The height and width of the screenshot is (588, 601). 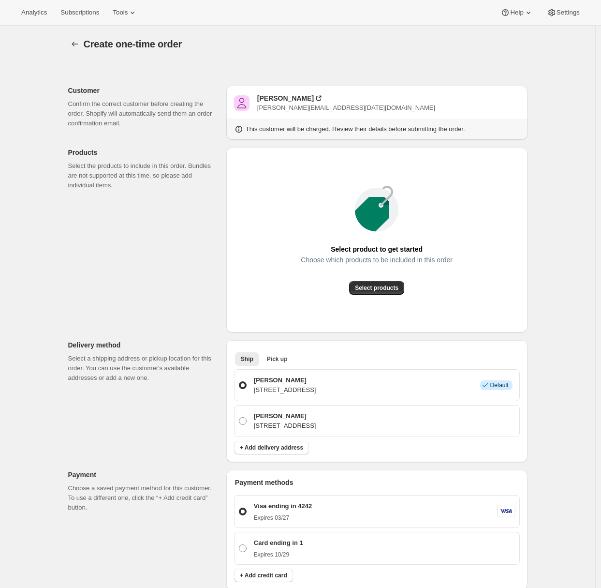 I want to click on span: Adrian Andrade, so click(x=242, y=103).